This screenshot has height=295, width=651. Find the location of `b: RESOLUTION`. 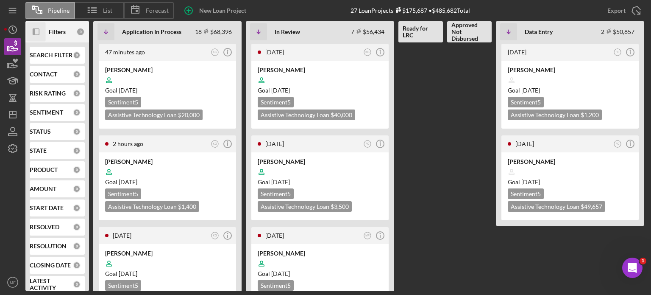

b: RESOLUTION is located at coordinates (48, 246).